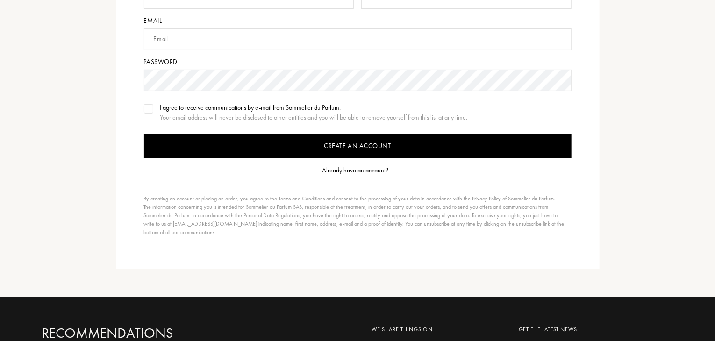 The height and width of the screenshot is (341, 715). What do you see at coordinates (355, 170) in the screenshot?
I see `div: Already have an account?` at bounding box center [355, 170].